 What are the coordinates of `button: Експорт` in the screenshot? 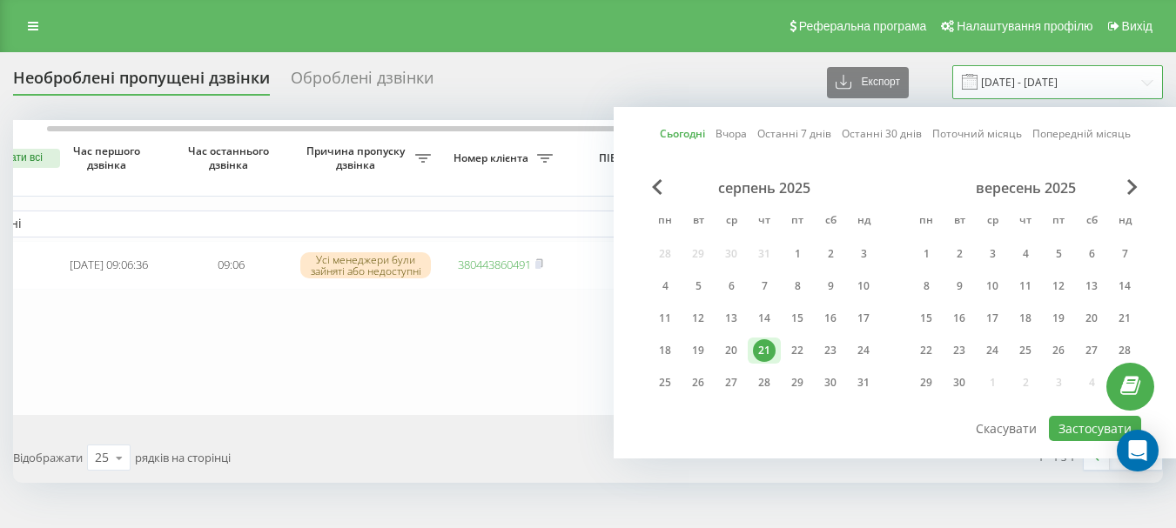 It's located at (867, 83).